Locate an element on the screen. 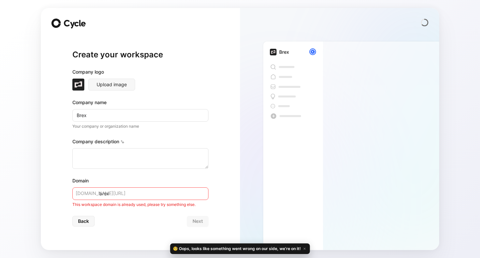 The height and width of the screenshot is (258, 480). div: 🧐 Oops, looks like something went wrong on our side, we’re on it! is located at coordinates (240, 249).